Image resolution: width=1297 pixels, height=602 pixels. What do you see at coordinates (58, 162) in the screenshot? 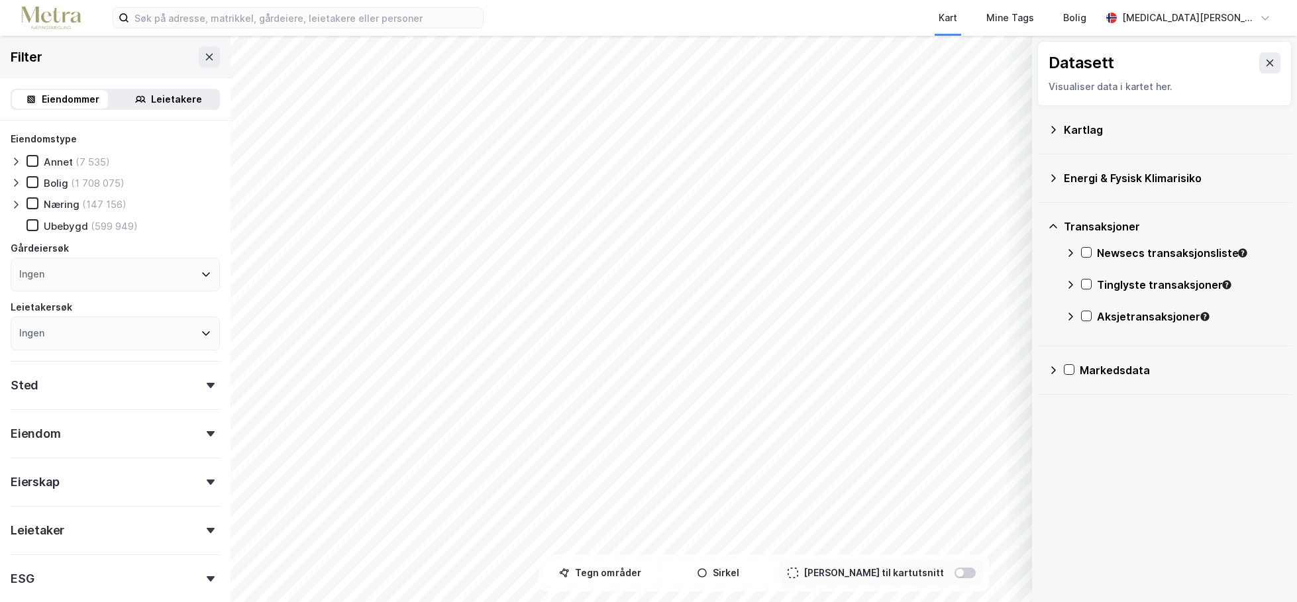
I see `div: Annet` at bounding box center [58, 162].